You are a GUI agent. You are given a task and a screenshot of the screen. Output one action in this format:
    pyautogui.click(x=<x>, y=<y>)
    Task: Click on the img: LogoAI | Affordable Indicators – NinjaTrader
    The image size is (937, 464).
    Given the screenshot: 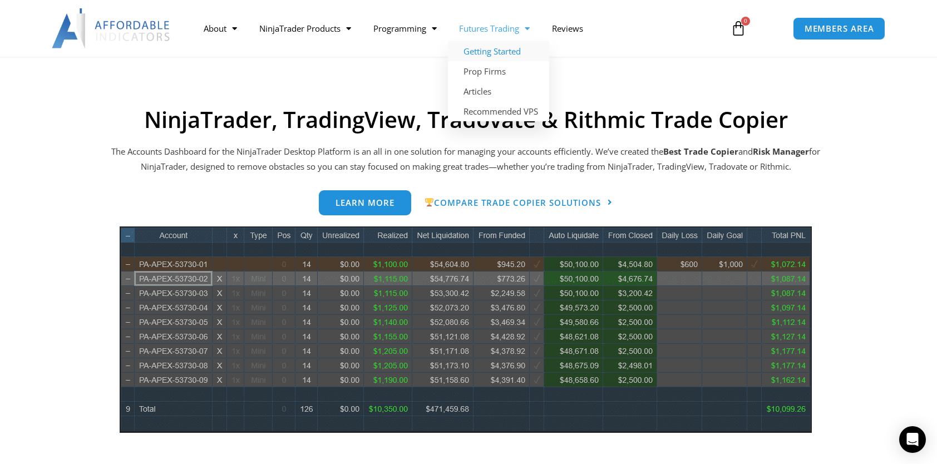 What is the action you would take?
    pyautogui.click(x=111, y=28)
    